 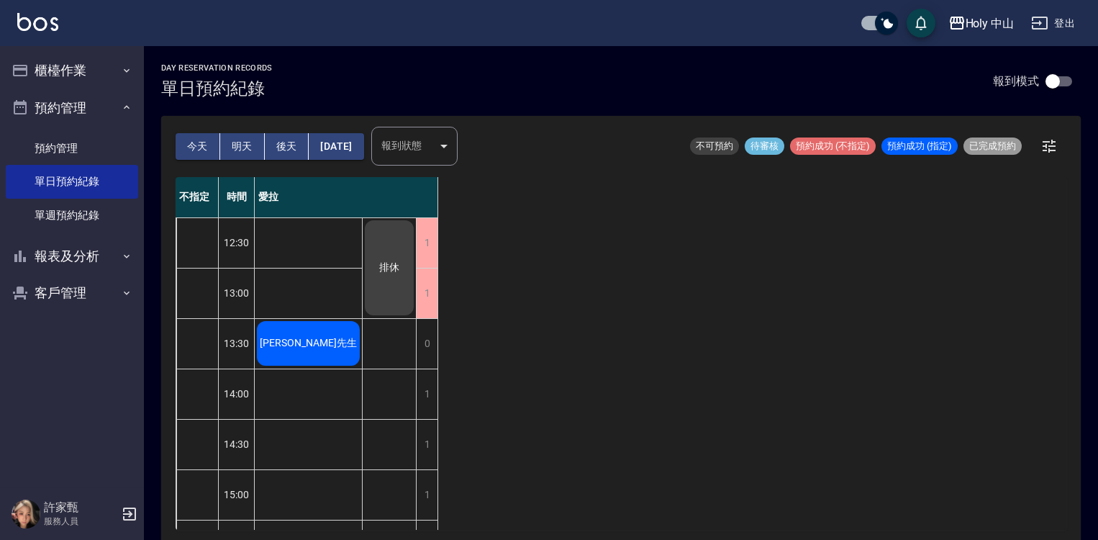 I want to click on button: save, so click(x=921, y=23).